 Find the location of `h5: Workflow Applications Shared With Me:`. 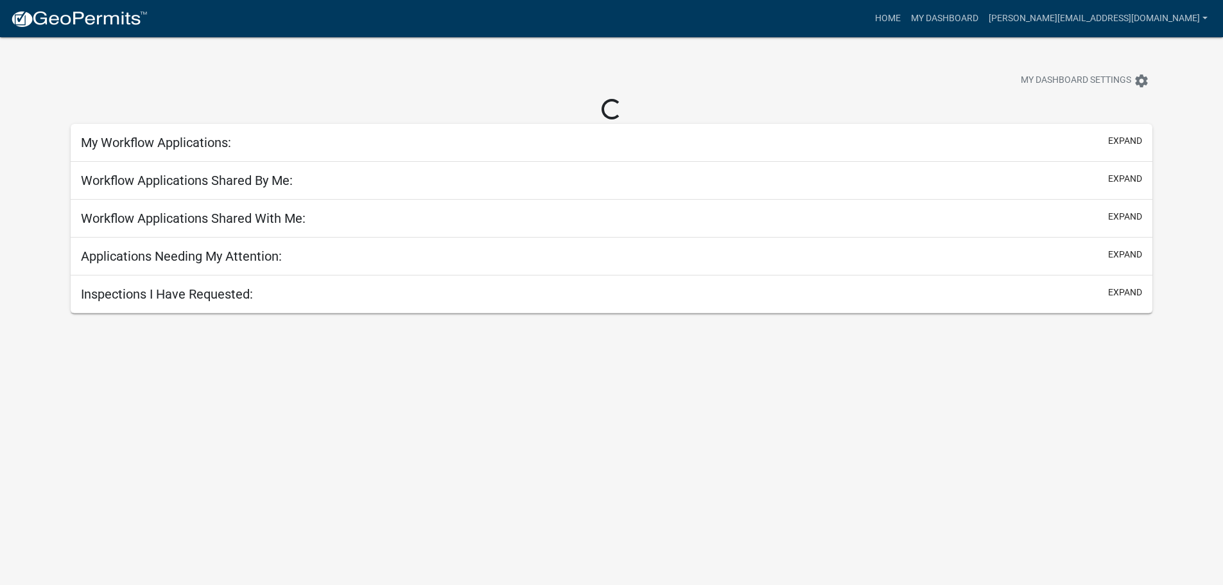

h5: Workflow Applications Shared With Me: is located at coordinates (193, 218).